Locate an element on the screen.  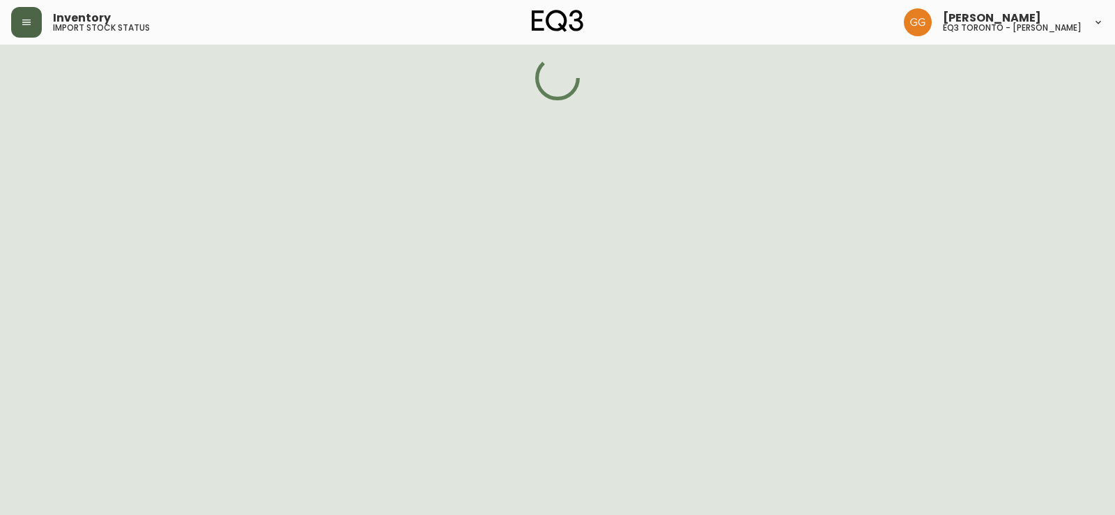
h5: import stock status is located at coordinates (101, 28).